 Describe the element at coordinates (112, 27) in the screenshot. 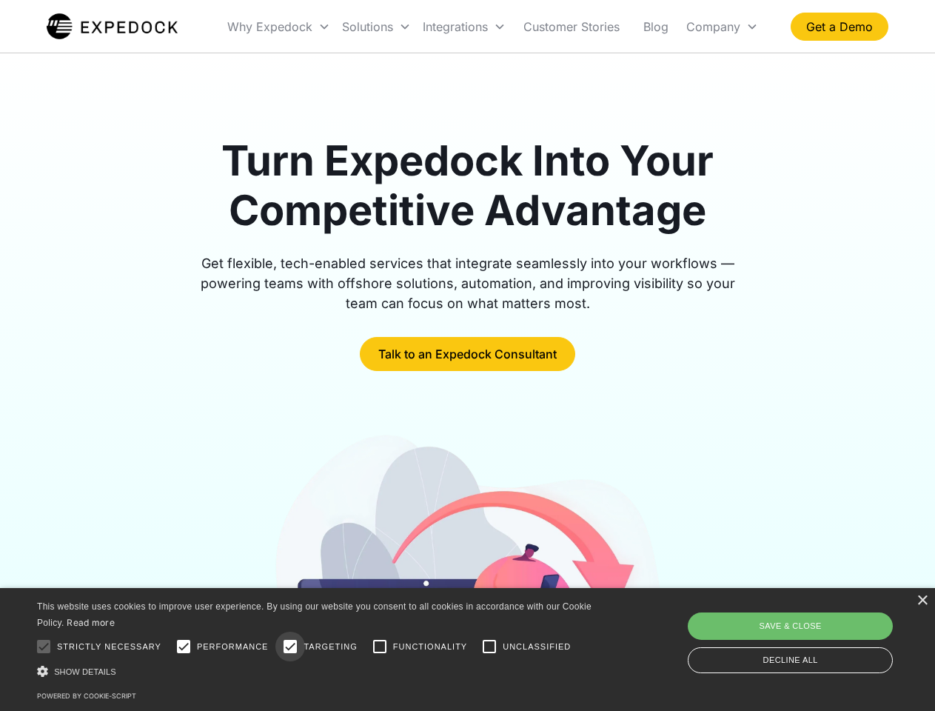

I see `img: Expedock Logo` at that location.